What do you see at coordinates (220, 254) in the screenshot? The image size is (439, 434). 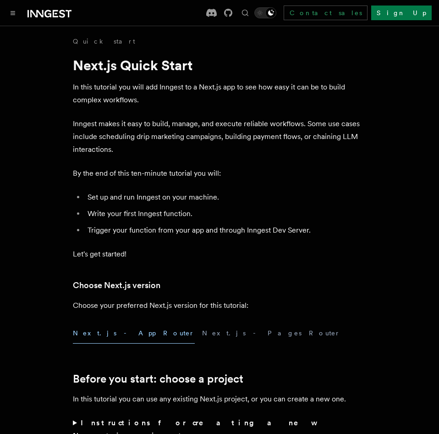 I see `p: Let's get started!` at bounding box center [220, 254].